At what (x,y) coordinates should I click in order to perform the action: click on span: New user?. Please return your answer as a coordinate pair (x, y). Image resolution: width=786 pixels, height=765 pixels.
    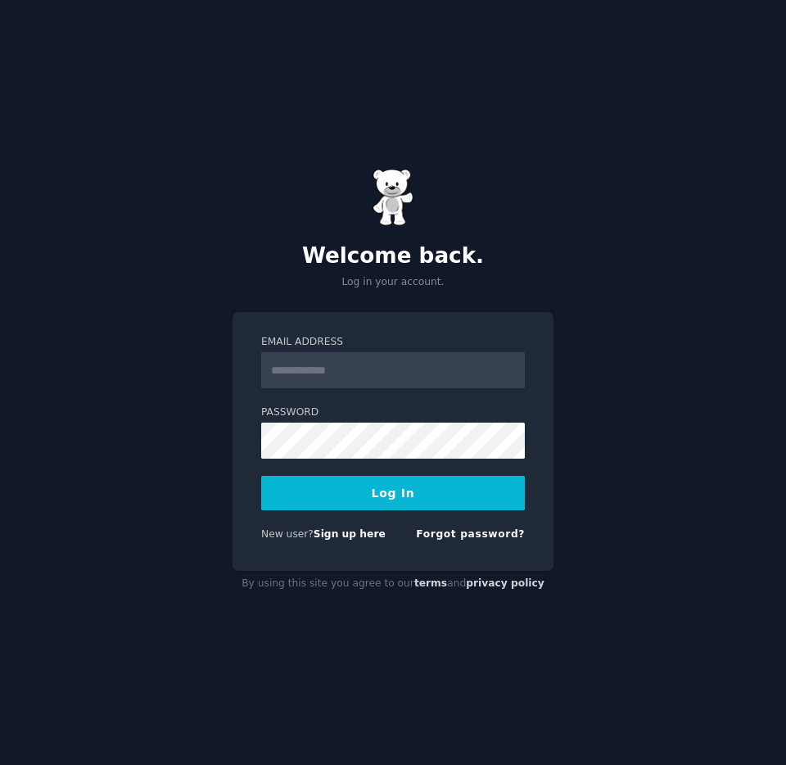
    Looking at the image, I should click on (287, 534).